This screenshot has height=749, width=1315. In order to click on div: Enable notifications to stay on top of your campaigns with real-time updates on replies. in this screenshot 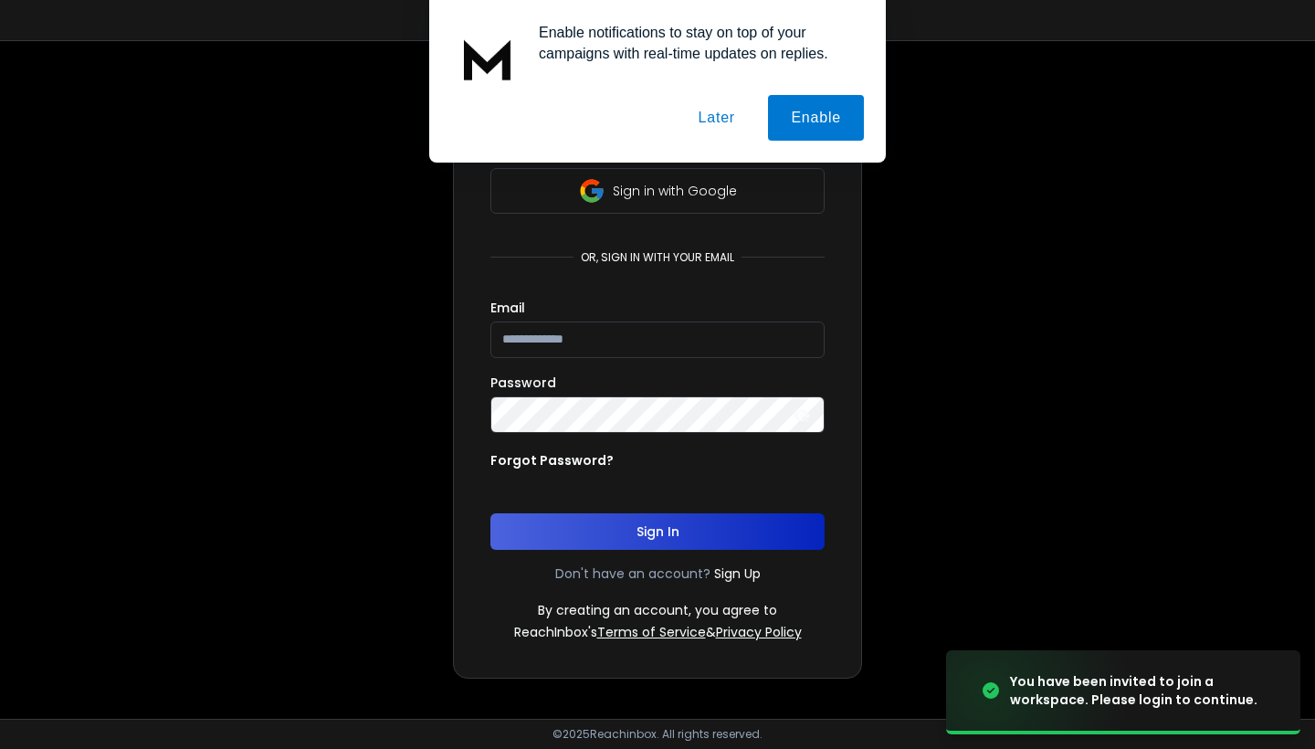, I will do `click(694, 43)`.